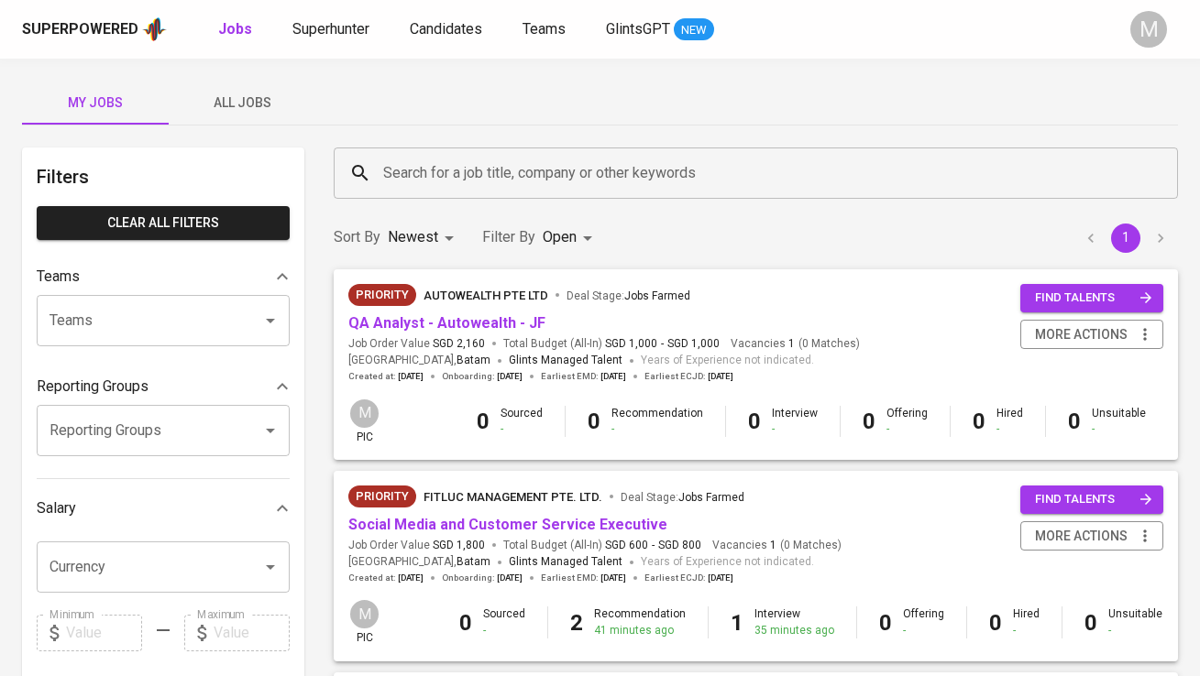  What do you see at coordinates (570, 237) in the screenshot?
I see `div: Open` at bounding box center [570, 237].